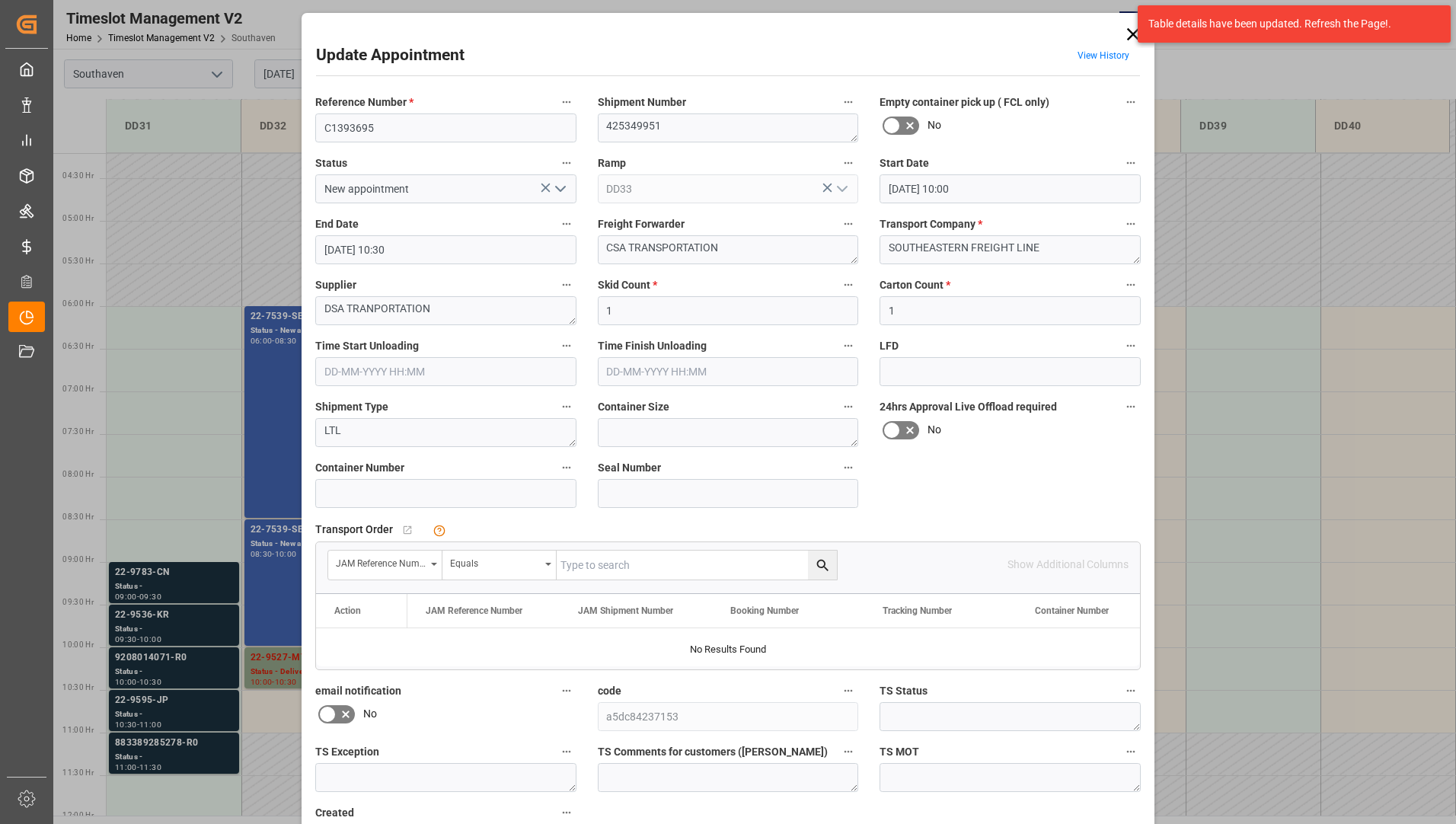 This screenshot has height=824, width=1456. Describe the element at coordinates (1131, 163) in the screenshot. I see `button: Start Date` at that location.